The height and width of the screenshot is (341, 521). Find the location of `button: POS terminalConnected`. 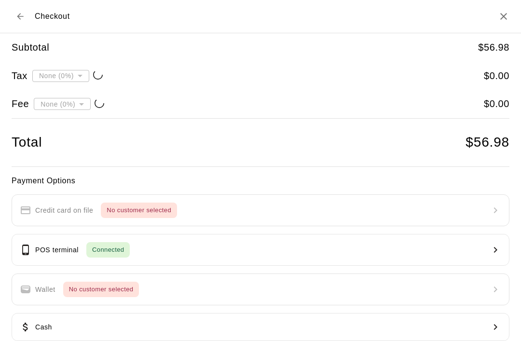

button: POS terminalConnected is located at coordinates (260, 250).